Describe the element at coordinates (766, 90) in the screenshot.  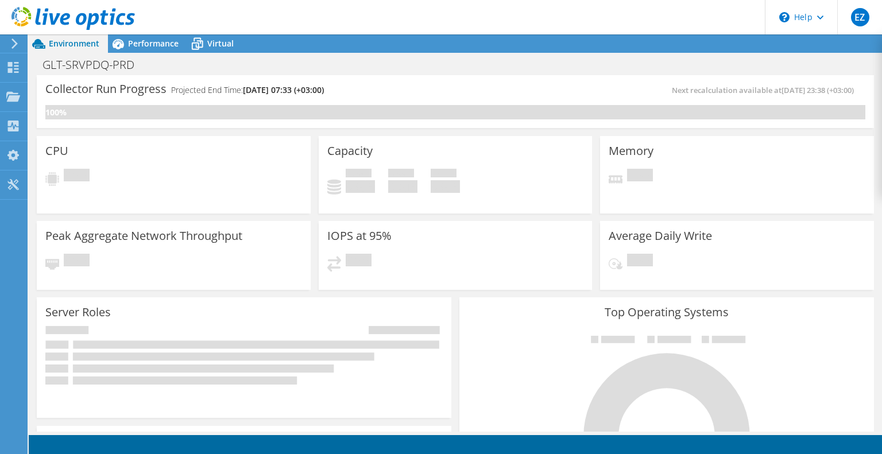
I see `span: Next recalculation available at` at that location.